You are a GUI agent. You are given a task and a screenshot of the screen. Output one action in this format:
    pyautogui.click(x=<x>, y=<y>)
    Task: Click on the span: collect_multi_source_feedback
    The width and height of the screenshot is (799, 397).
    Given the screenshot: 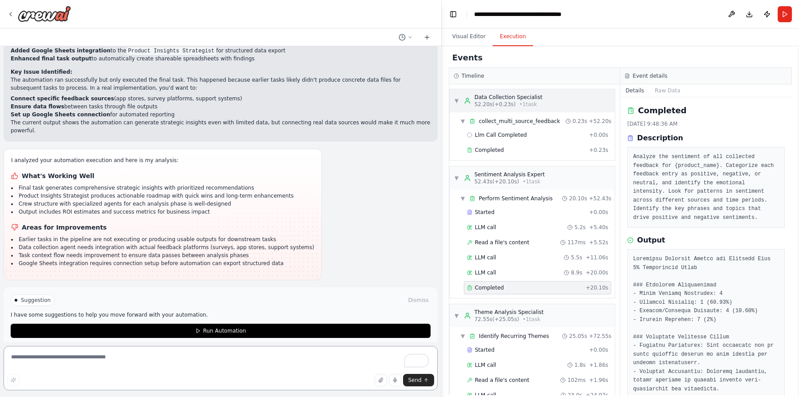 What is the action you would take?
    pyautogui.click(x=520, y=121)
    